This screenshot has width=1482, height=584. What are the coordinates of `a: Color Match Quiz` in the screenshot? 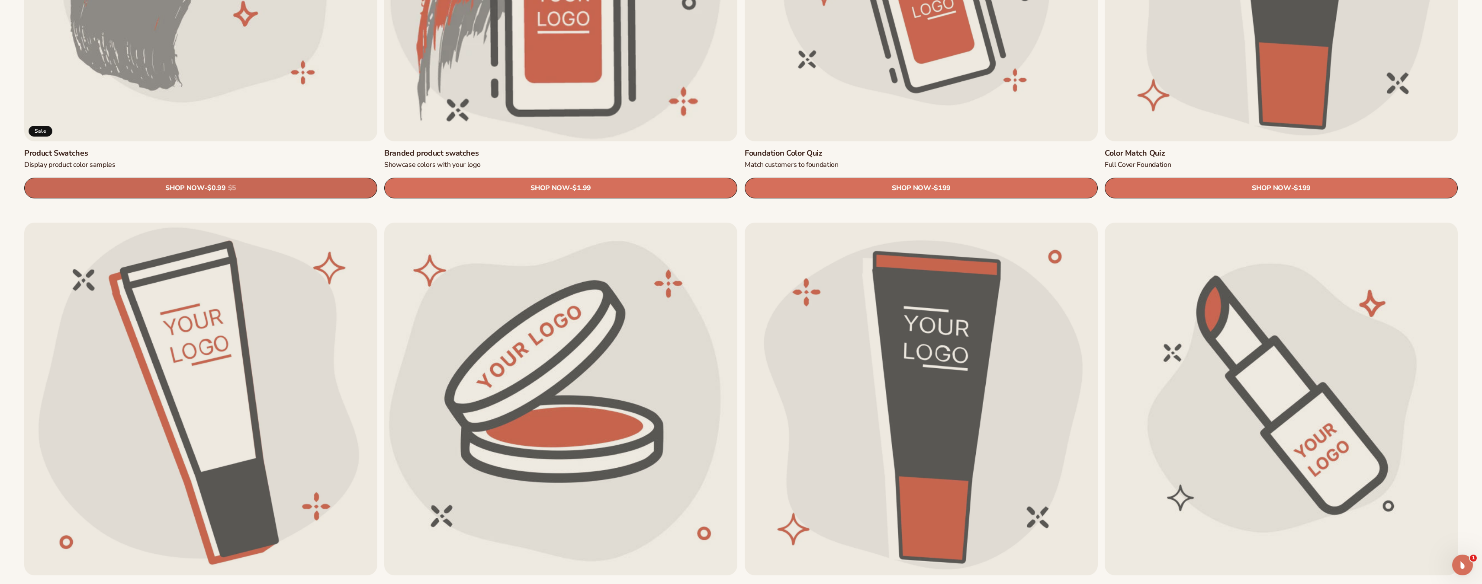 It's located at (1281, 153).